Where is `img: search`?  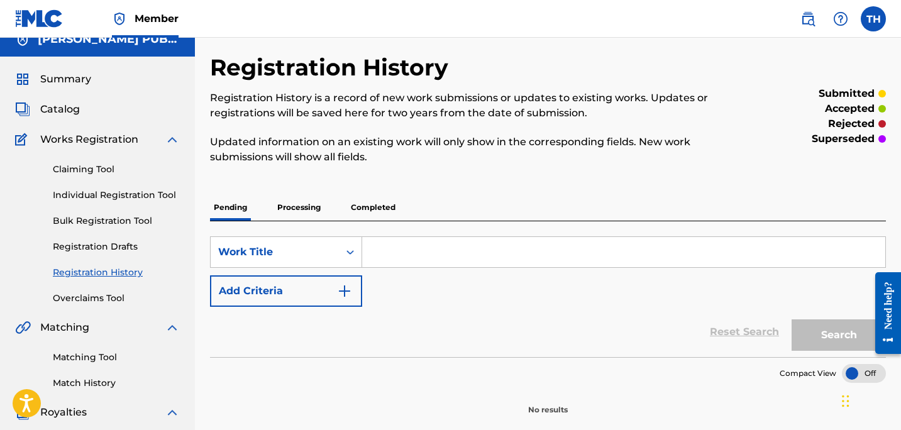
img: search is located at coordinates (808, 19).